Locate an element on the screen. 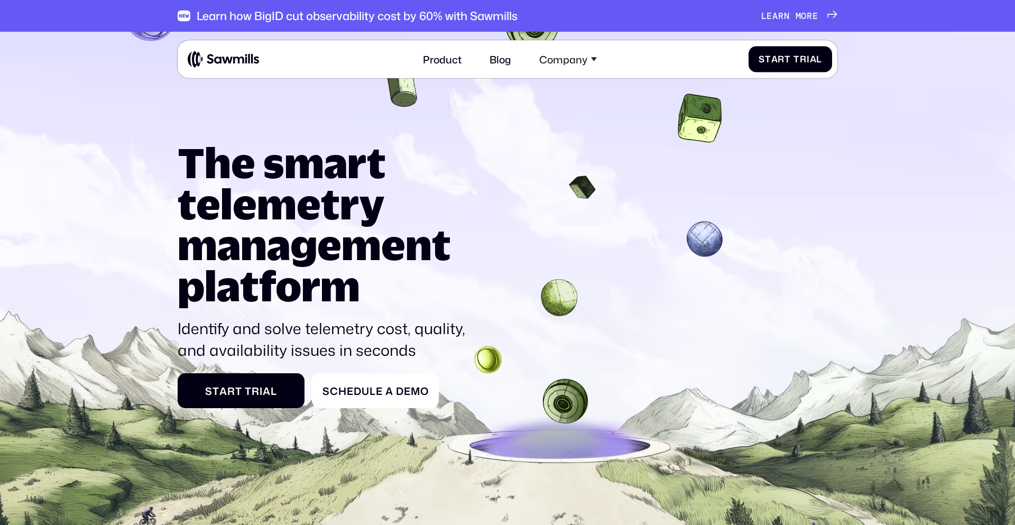 This screenshot has width=1015, height=525. span: L is located at coordinates (764, 16).